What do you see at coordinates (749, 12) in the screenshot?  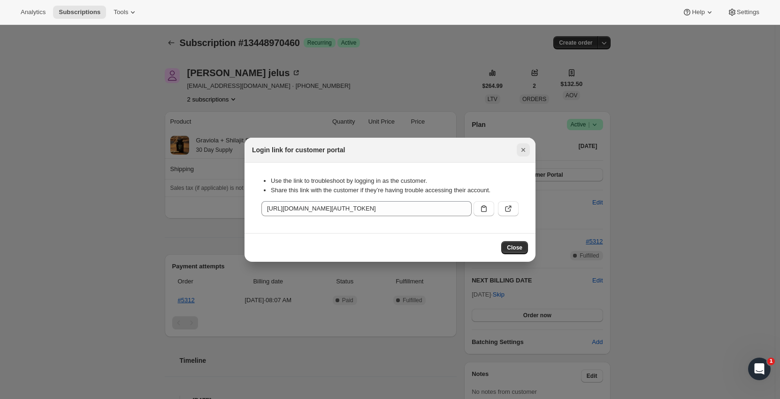 I see `span: Settings` at bounding box center [749, 12].